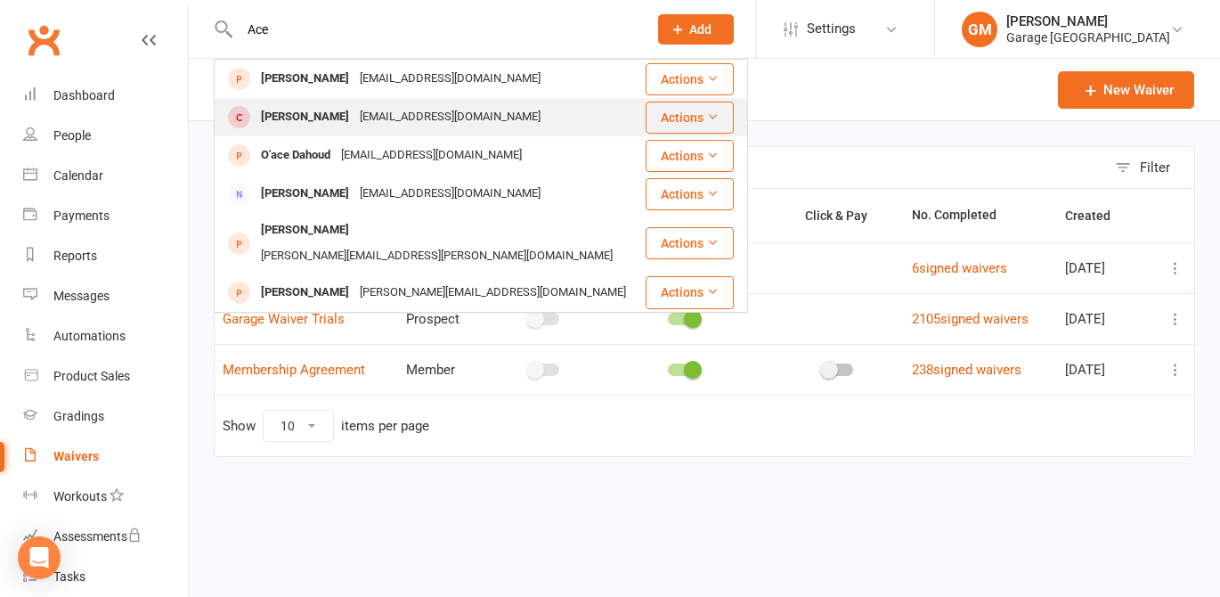 Image resolution: width=1220 pixels, height=597 pixels. What do you see at coordinates (97, 536) in the screenshot?
I see `div: Assessments` at bounding box center [97, 536].